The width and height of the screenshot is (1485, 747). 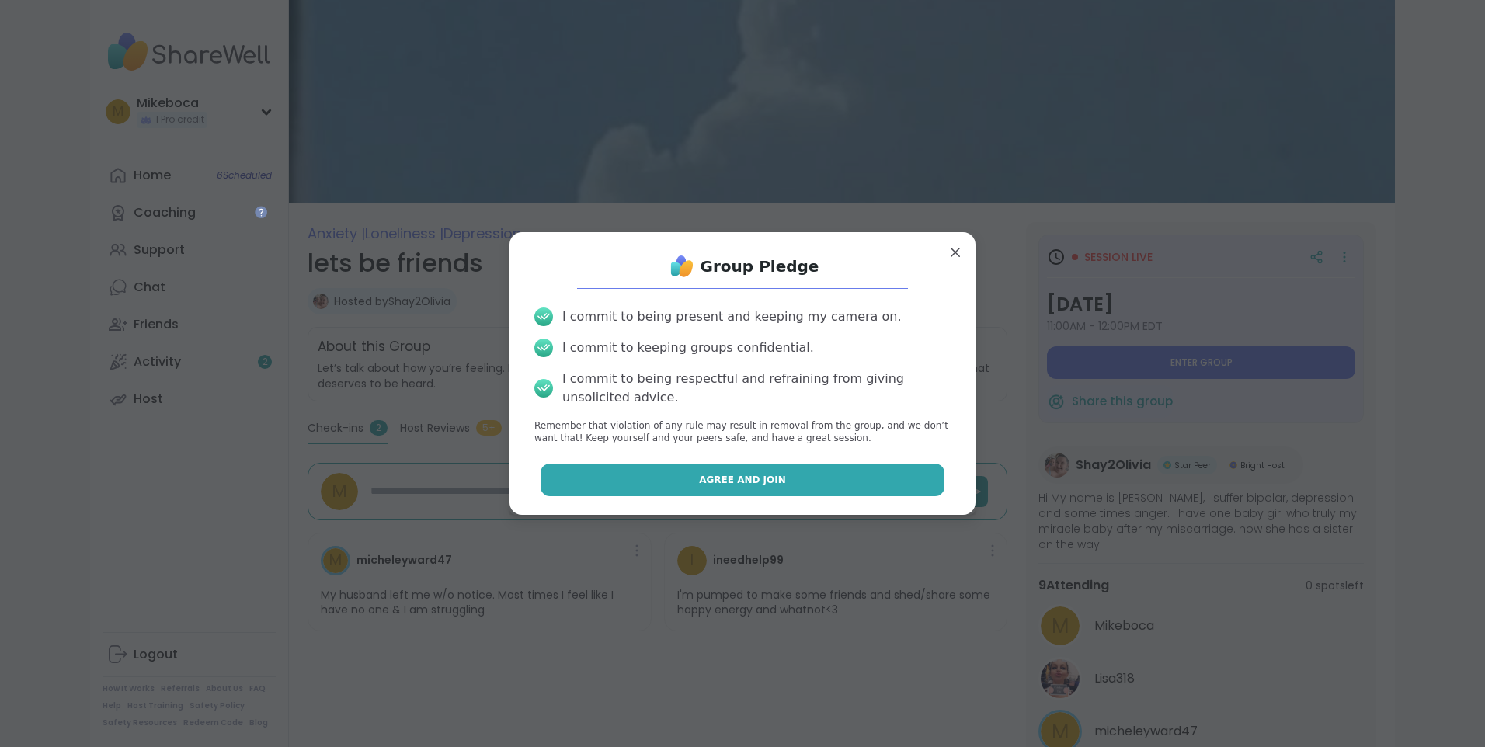 I want to click on h1: Group Pledge, so click(x=759, y=266).